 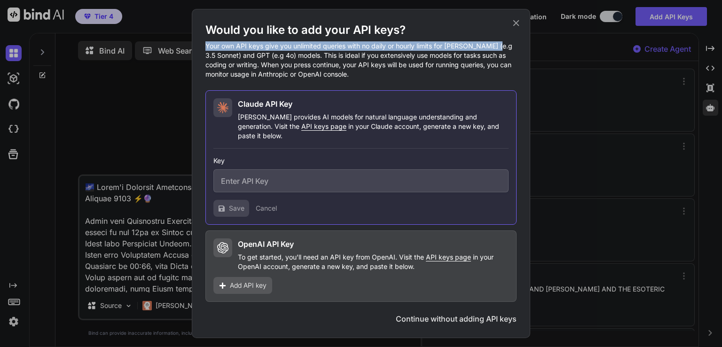 I want to click on h3: Key, so click(x=361, y=161).